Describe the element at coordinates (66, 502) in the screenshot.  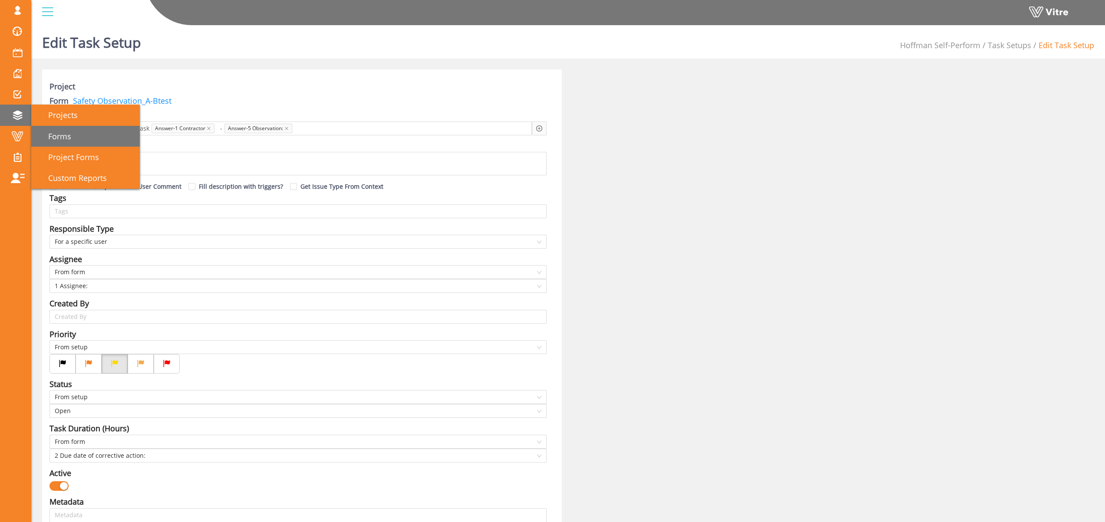
I see `div: Metadata` at that location.